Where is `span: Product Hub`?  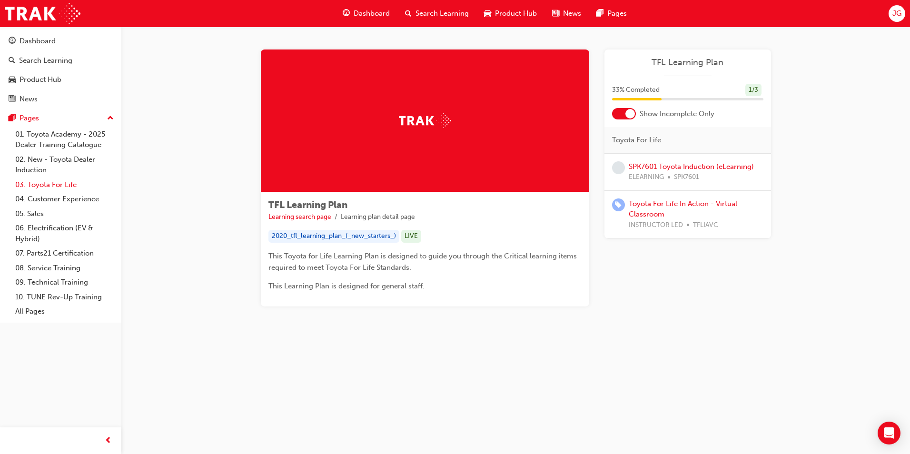
span: Product Hub is located at coordinates (516, 13).